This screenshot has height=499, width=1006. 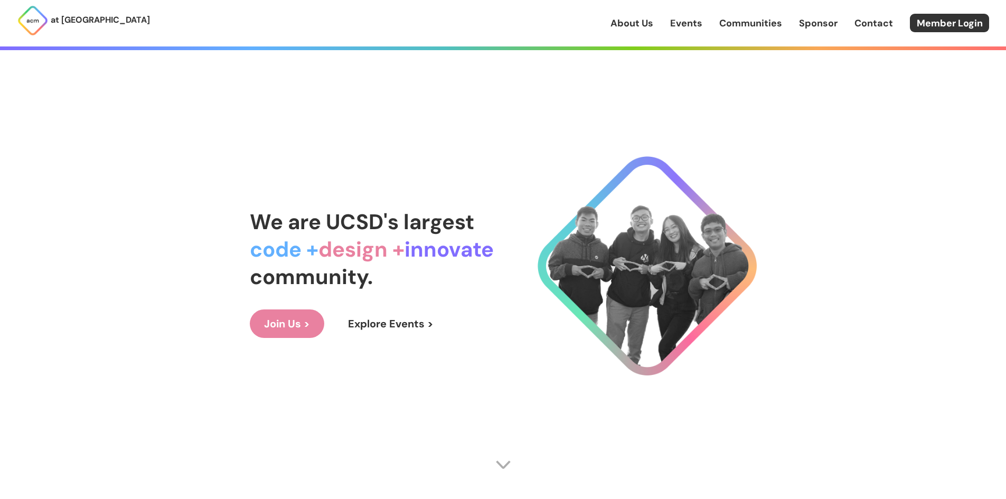 What do you see at coordinates (874, 23) in the screenshot?
I see `a: Contact` at bounding box center [874, 23].